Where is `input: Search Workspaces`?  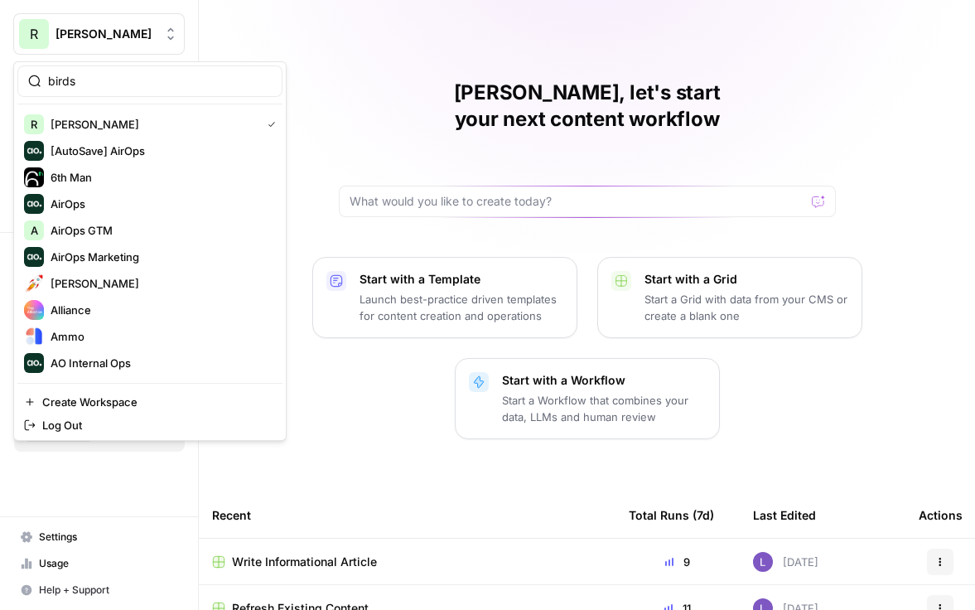
input: Search Workspaces is located at coordinates (160, 81).